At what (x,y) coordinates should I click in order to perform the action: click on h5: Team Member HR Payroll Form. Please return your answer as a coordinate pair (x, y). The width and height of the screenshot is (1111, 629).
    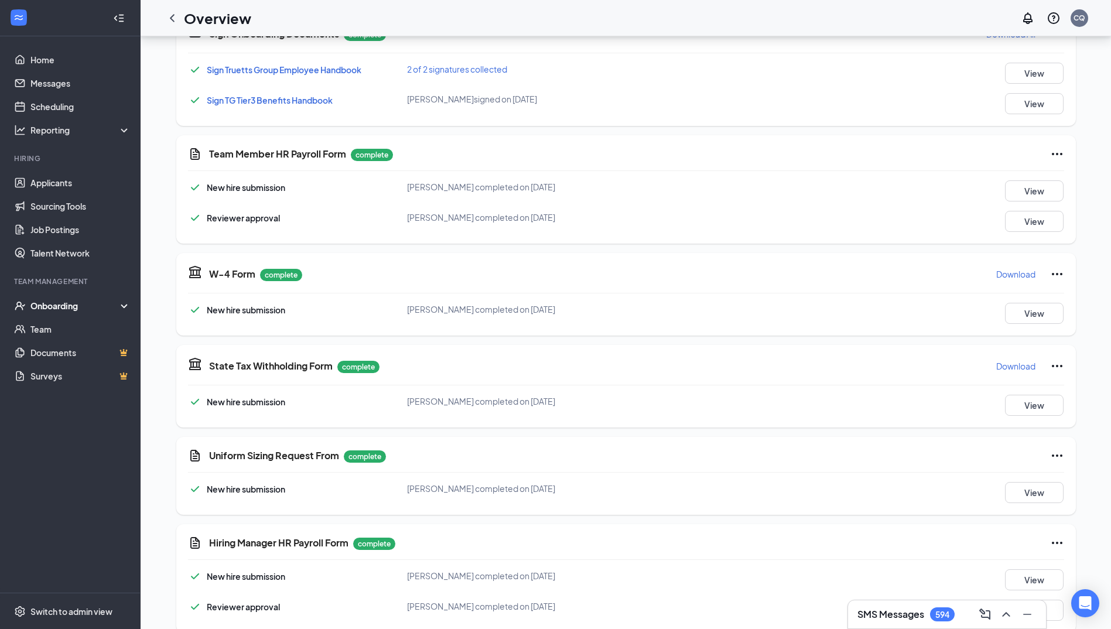
    Looking at the image, I should click on (278, 154).